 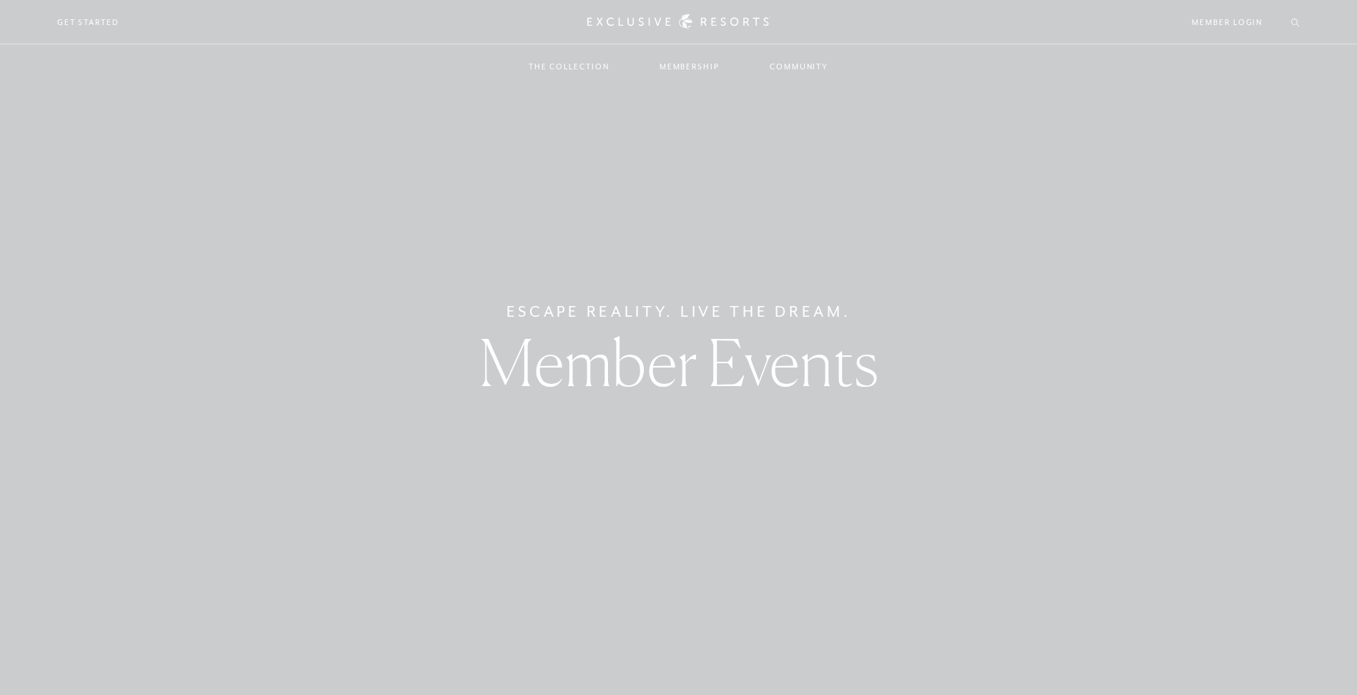 I want to click on a: Community, so click(x=799, y=67).